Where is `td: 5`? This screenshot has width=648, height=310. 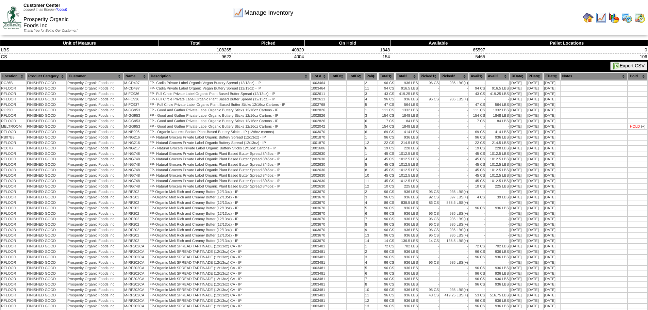 td: 5 is located at coordinates (371, 105).